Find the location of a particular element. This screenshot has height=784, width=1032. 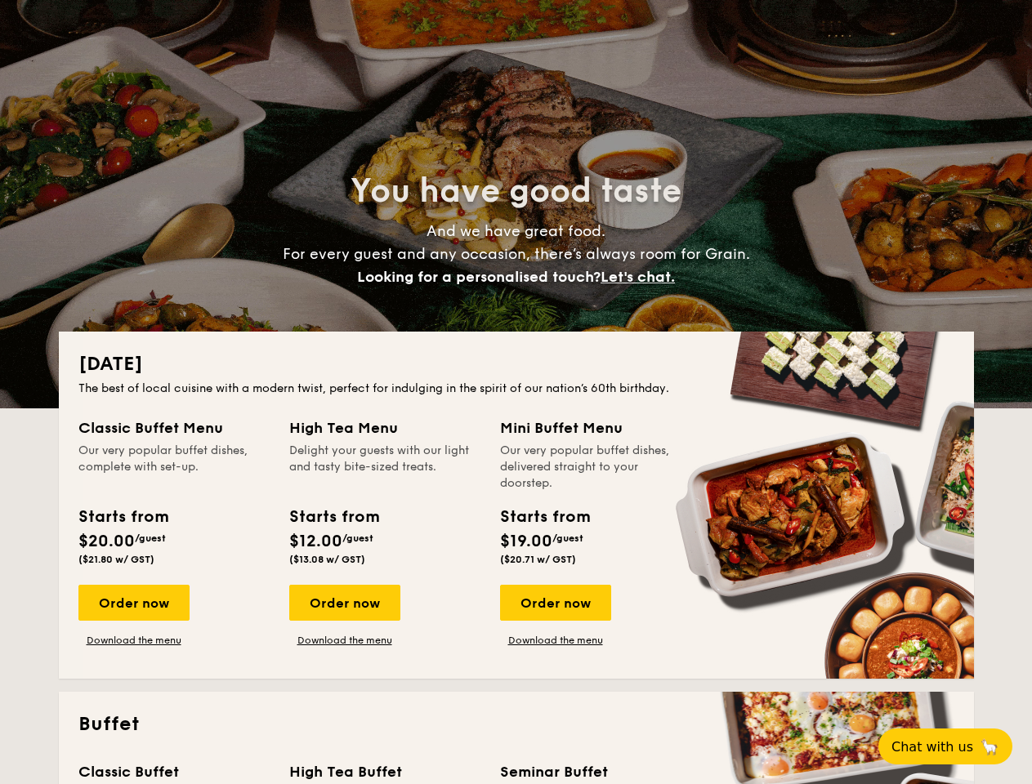

div: Our very popular buffet dishes, delivered straight to your doorstep. is located at coordinates (596, 467).